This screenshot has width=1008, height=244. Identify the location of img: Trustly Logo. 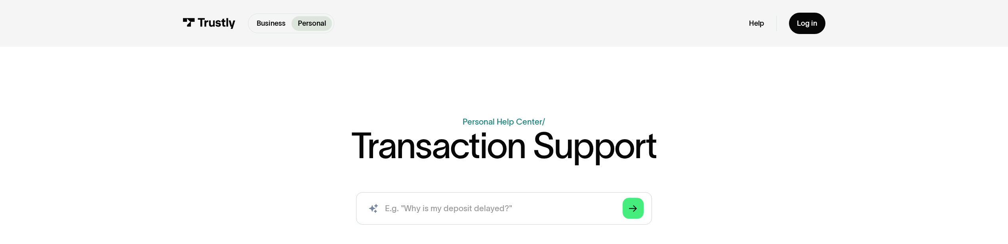
(209, 23).